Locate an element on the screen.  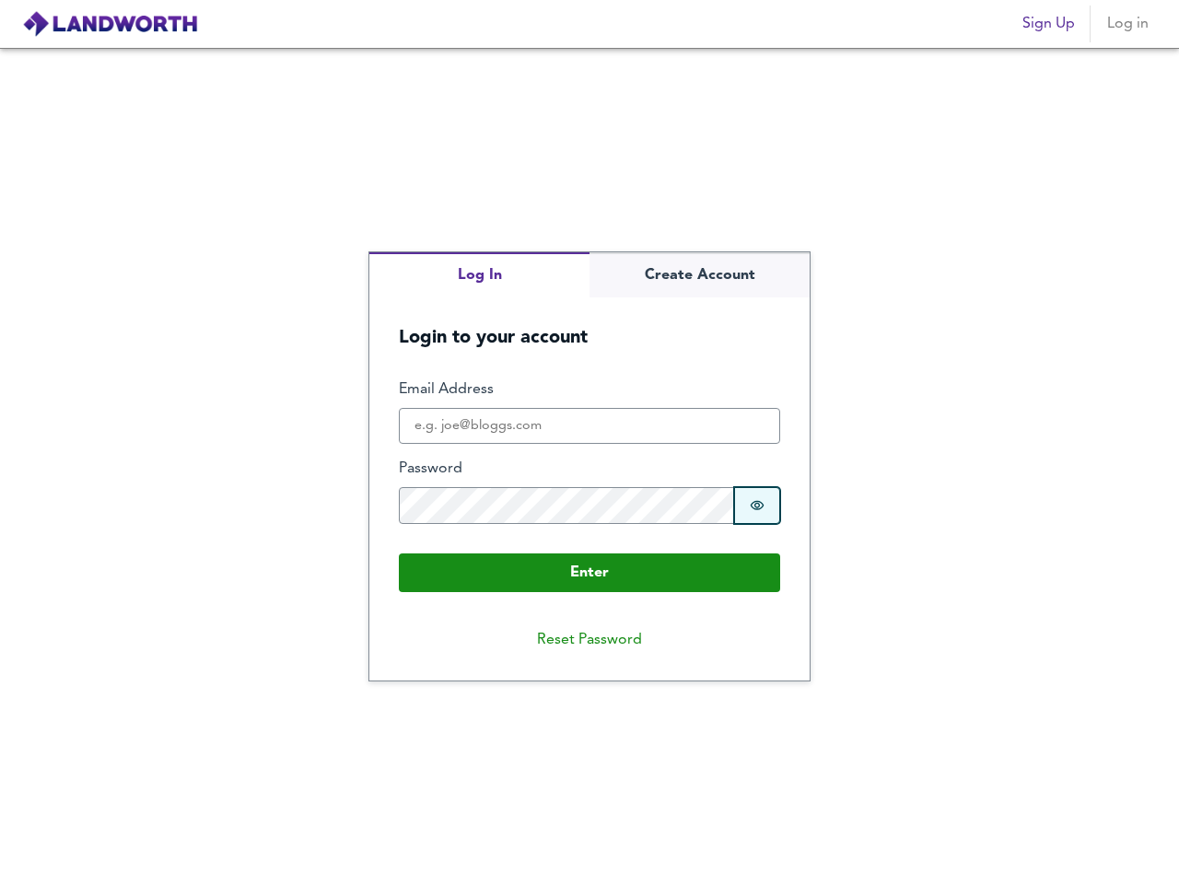
span: Sign Up is located at coordinates (1048, 24).